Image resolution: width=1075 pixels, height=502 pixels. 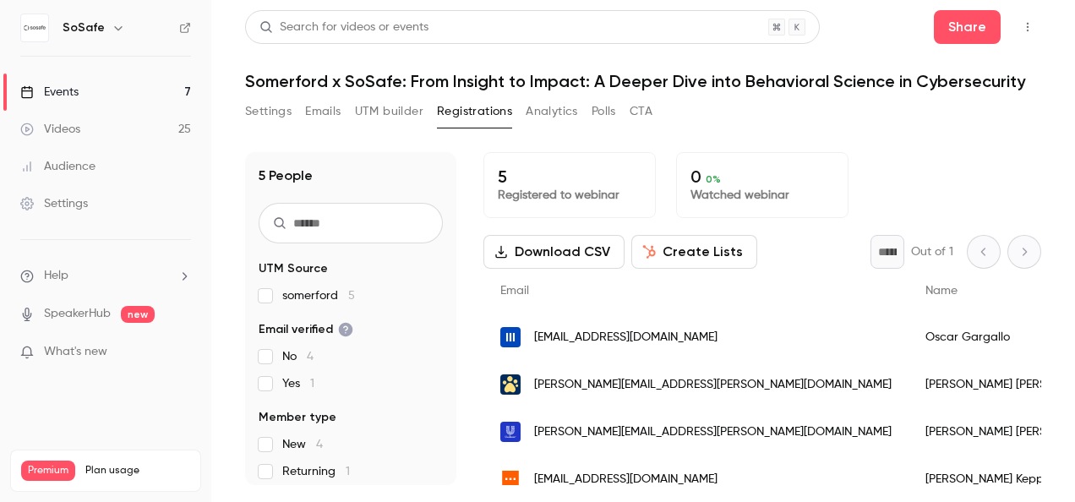 I want to click on p: 0, so click(x=762, y=177).